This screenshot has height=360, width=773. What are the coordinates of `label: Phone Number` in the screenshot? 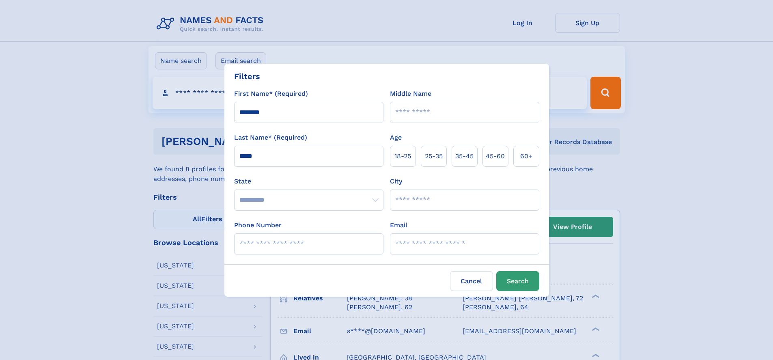 It's located at (258, 225).